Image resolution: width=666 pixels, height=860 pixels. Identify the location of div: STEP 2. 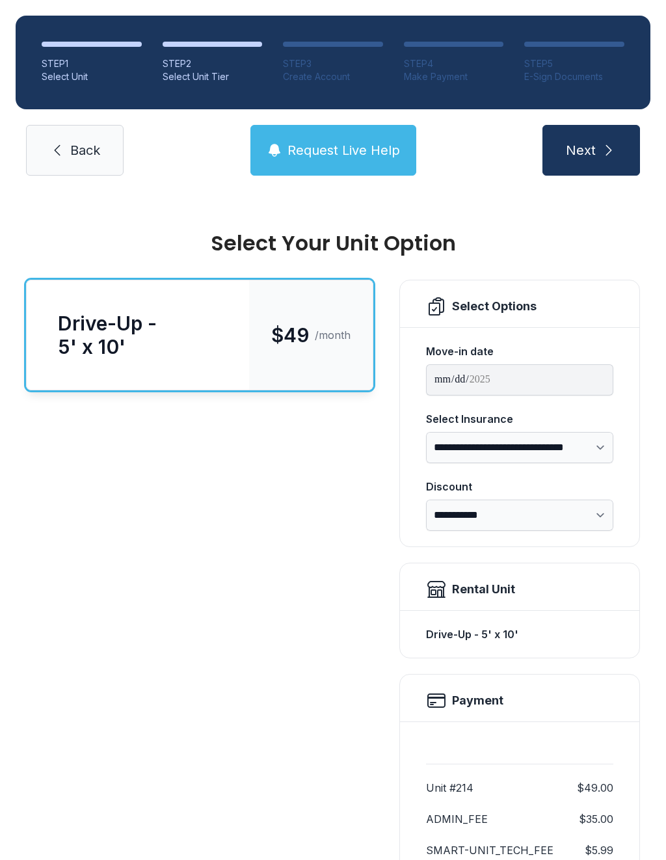
(213, 64).